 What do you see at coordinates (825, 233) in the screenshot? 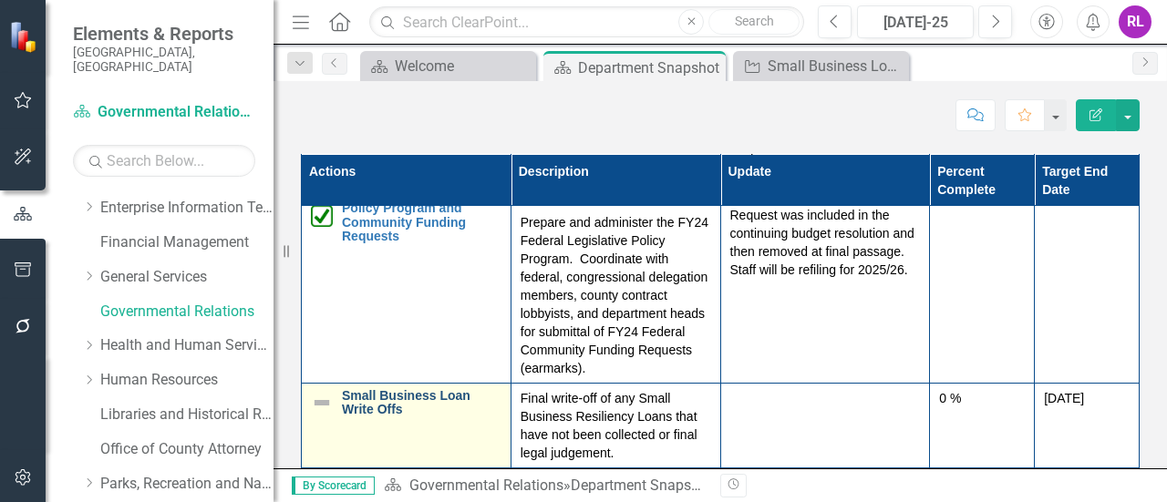
I see `p: The Community Funding Request was included in the continuing budget resolution and then removed a...` at bounding box center [825, 233].